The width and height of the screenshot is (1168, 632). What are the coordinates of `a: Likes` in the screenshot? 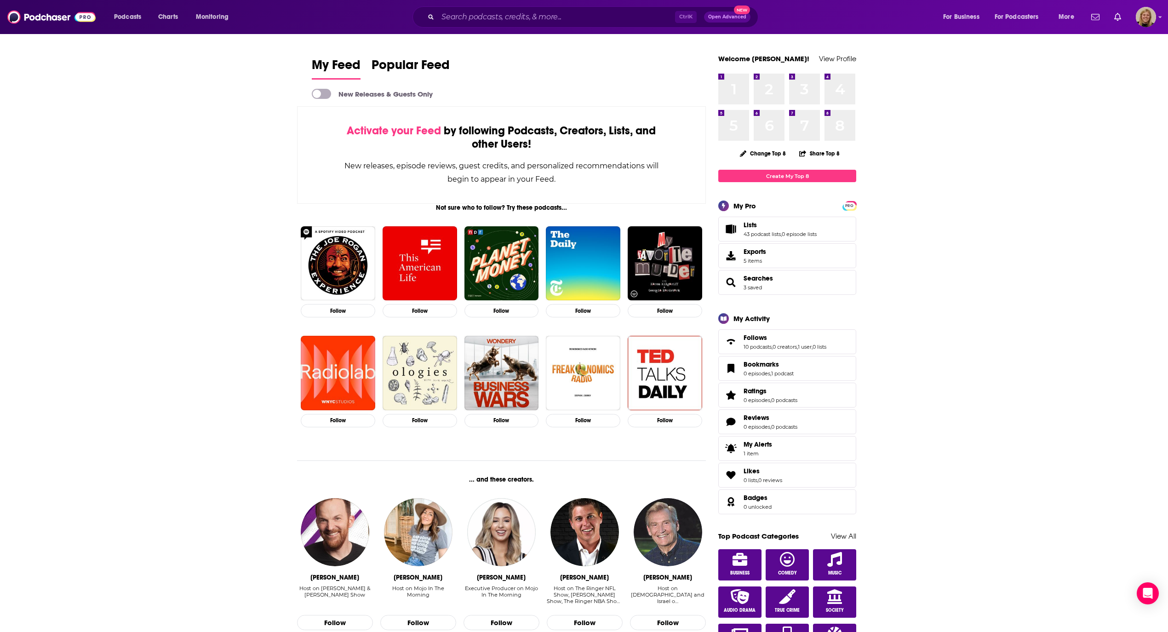 It's located at (731, 475).